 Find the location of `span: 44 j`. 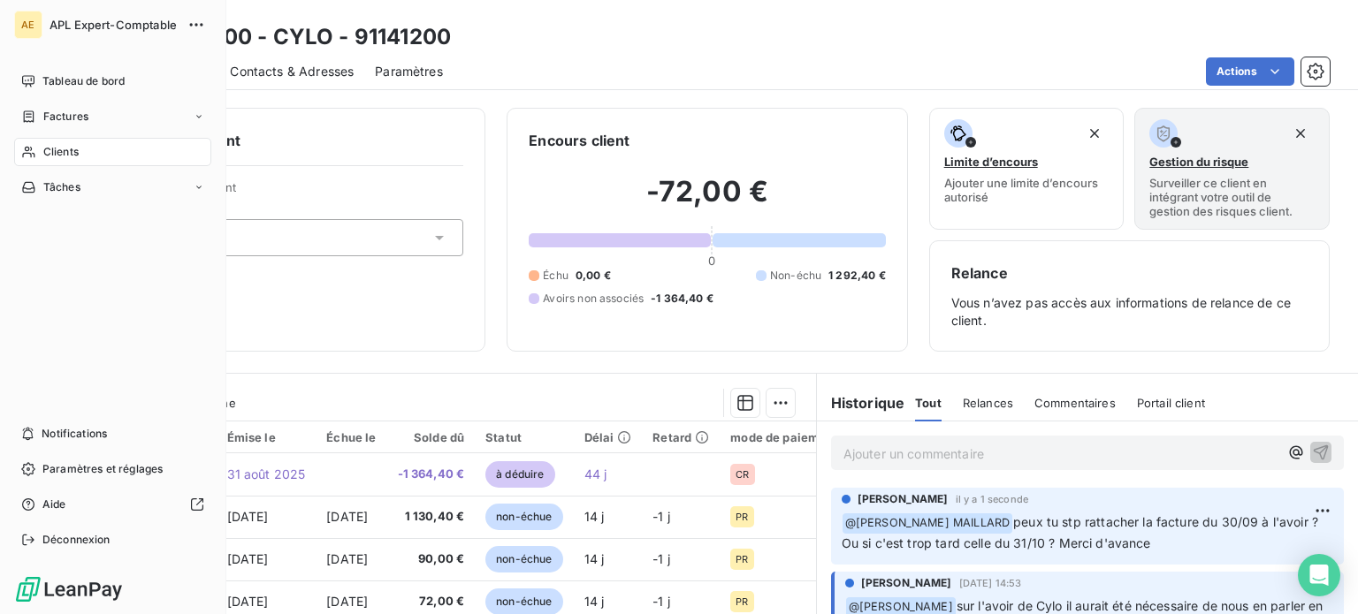

span: 44 j is located at coordinates (596, 474).